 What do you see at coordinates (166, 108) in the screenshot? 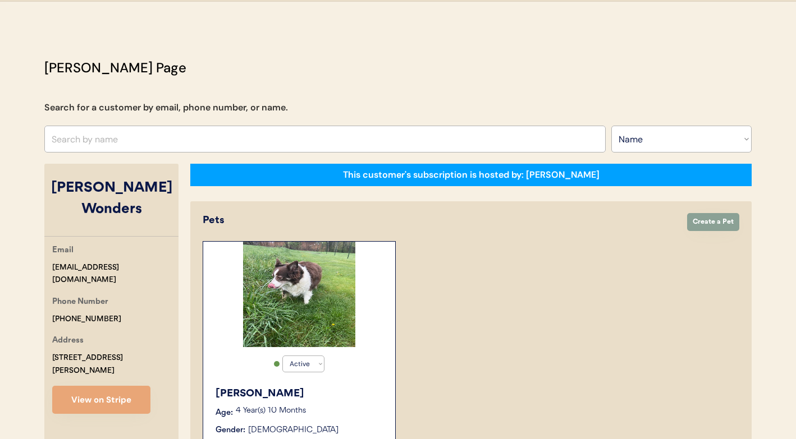
I see `div: Search for a customer by email, phone number, or name.` at bounding box center [166, 108].